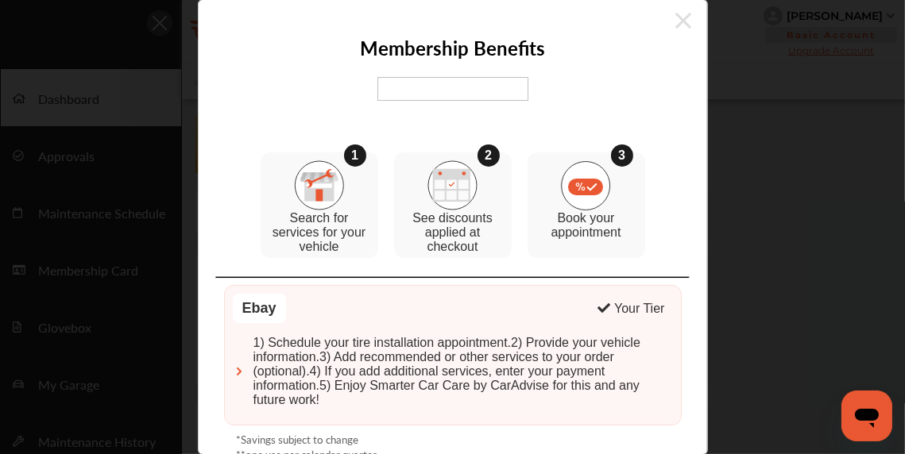 The width and height of the screenshot is (905, 454). I want to click on h2: Membership Benefits, so click(452, 48).